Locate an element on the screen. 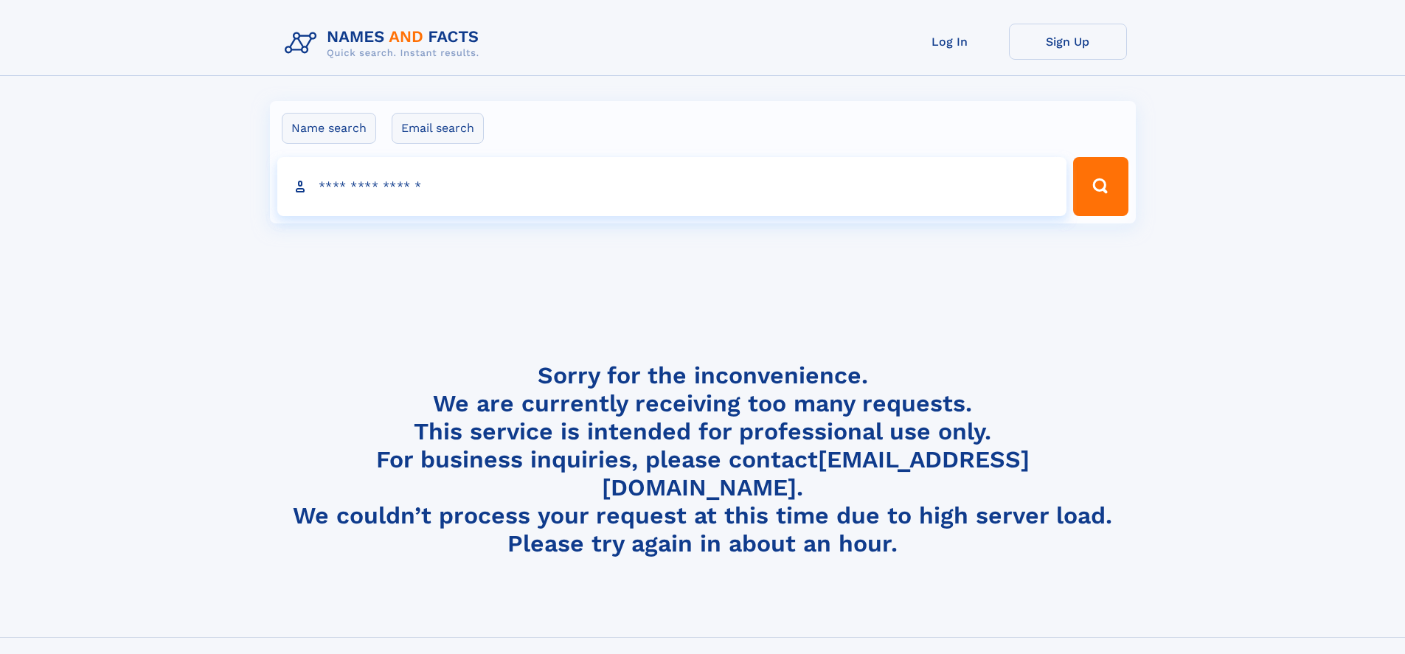 The width and height of the screenshot is (1405, 654). img: Logo Names and Facts is located at coordinates (385, 44).